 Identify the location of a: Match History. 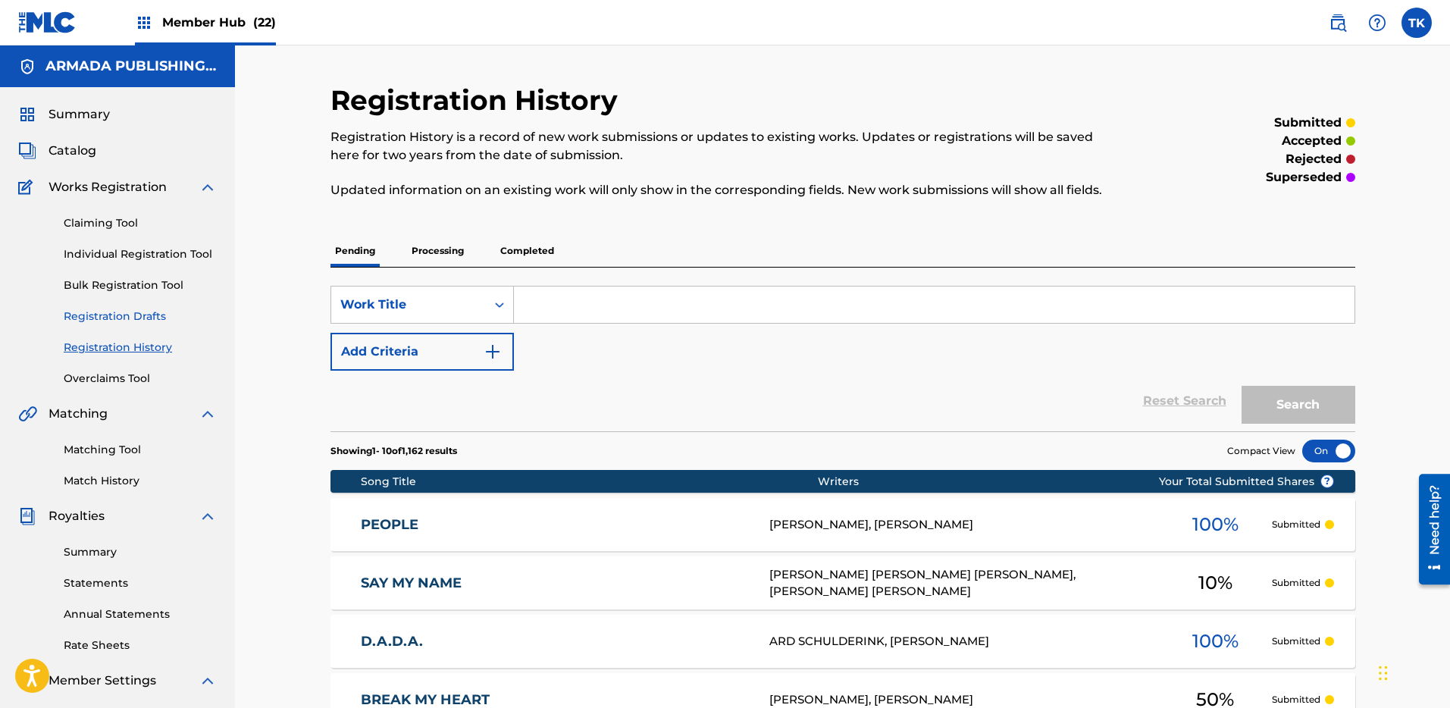
(140, 480).